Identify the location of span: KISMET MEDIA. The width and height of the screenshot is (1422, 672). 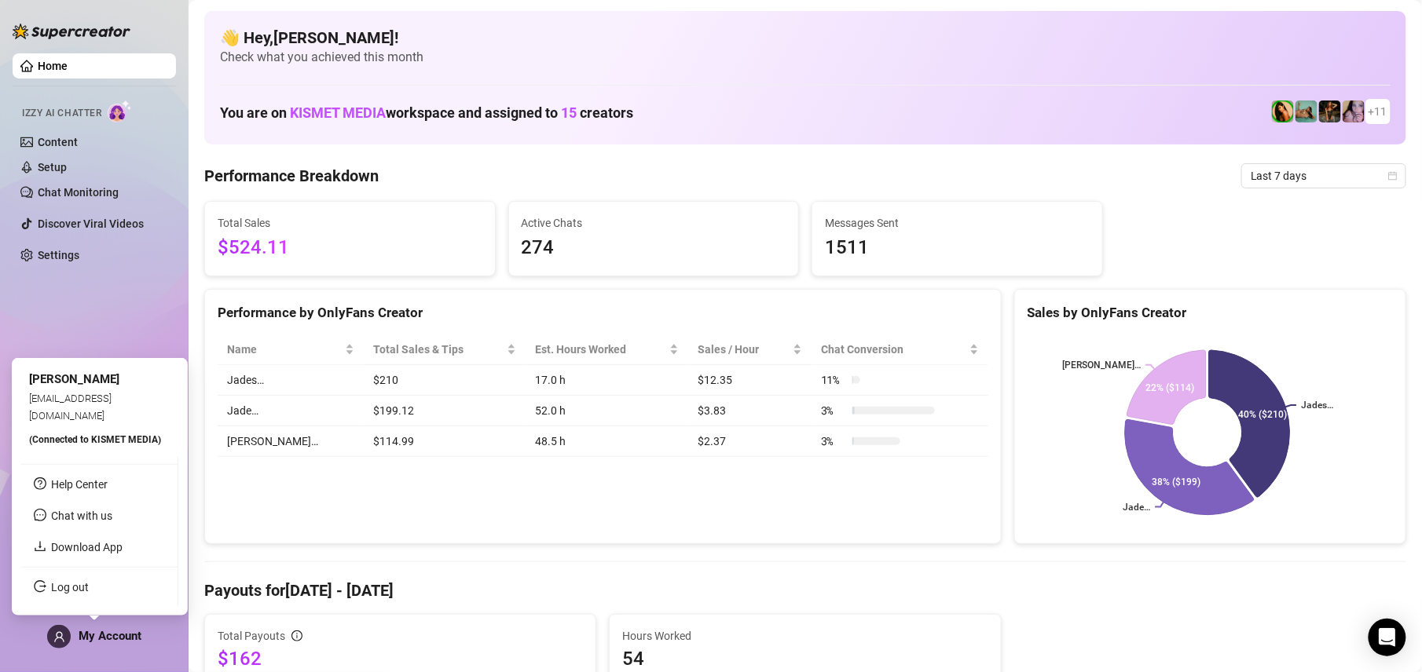
(338, 112).